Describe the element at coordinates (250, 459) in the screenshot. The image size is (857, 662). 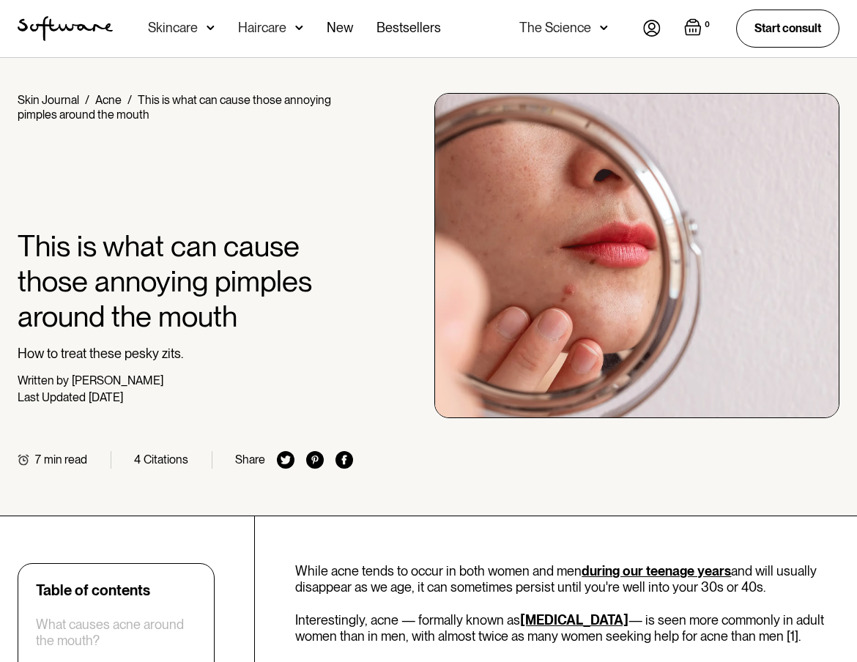
I see `div: Share` at that location.